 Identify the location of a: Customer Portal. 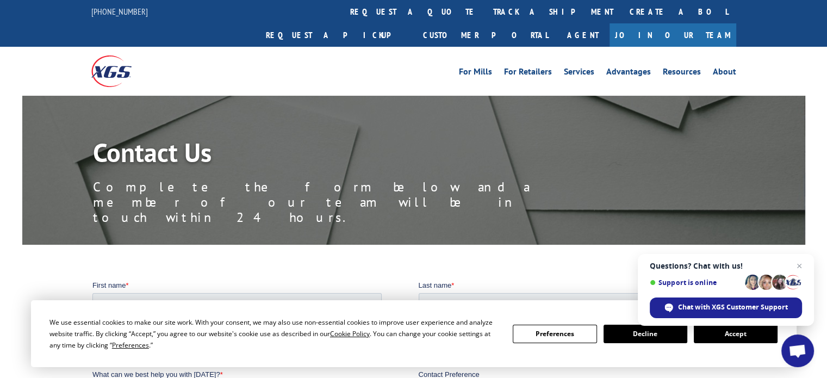
(486, 35).